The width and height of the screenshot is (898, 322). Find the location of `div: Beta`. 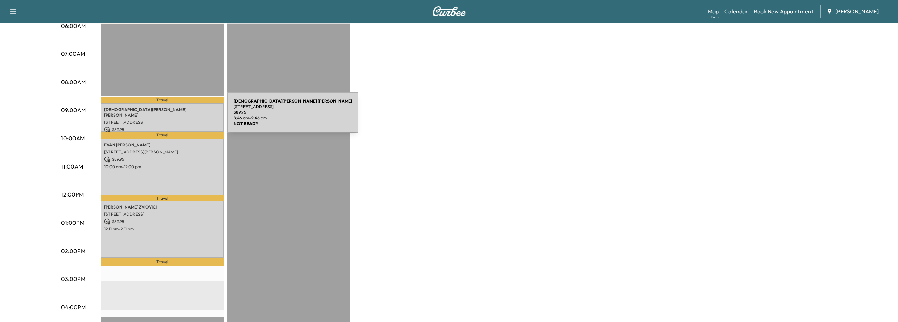

div: Beta is located at coordinates (715, 17).